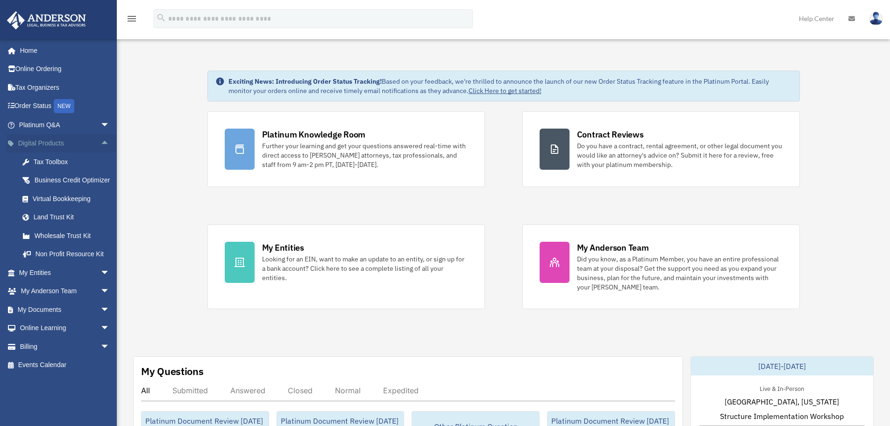 Image resolution: width=890 pixels, height=426 pixels. I want to click on a: Platinum Q&Aarrow_drop_down, so click(65, 125).